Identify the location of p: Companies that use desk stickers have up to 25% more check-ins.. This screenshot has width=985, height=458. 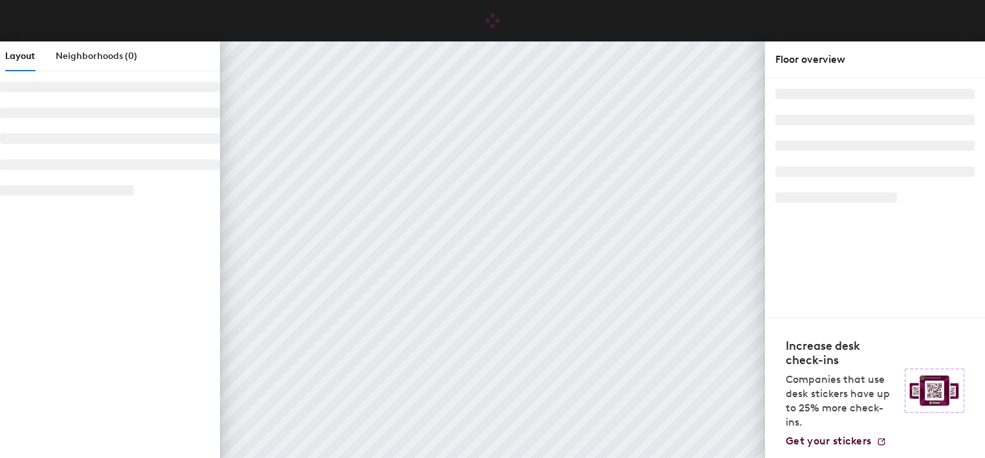
(842, 401).